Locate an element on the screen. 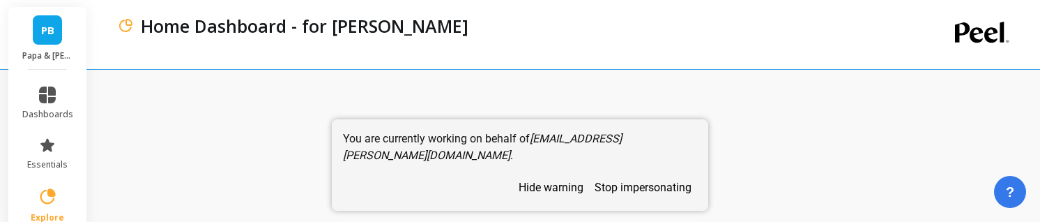 This screenshot has height=222, width=1040. span: essentials is located at coordinates (47, 165).